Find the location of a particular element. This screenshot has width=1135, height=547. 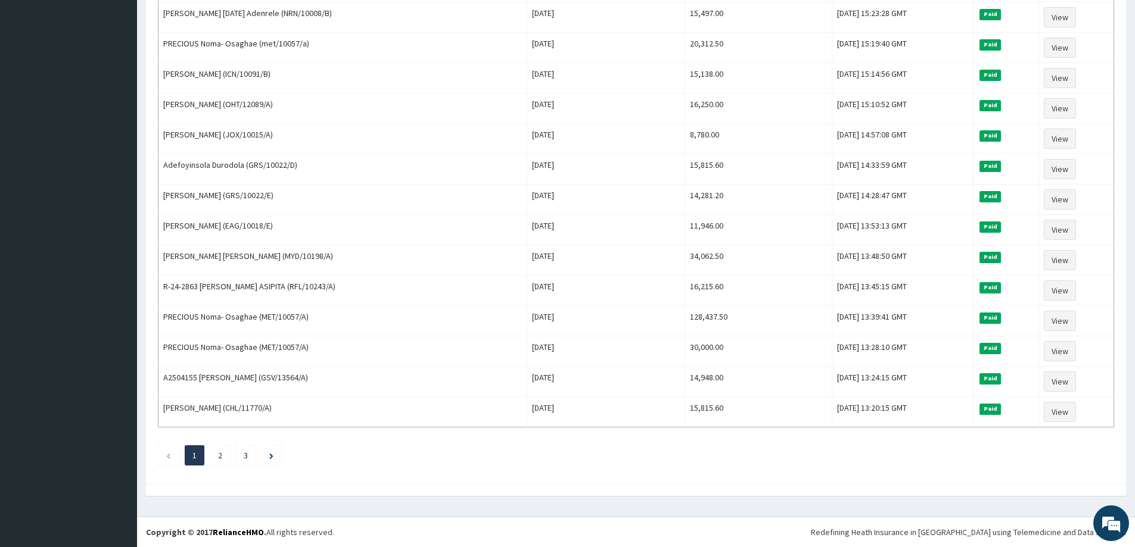

footer: All rights reserved. is located at coordinates (636, 532).